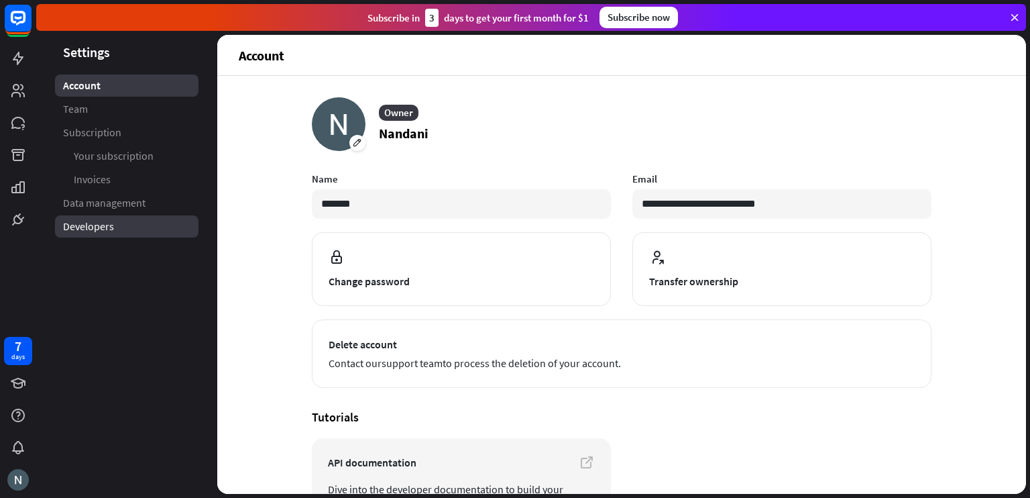 The width and height of the screenshot is (1030, 498). I want to click on a: Subscription, so click(127, 132).